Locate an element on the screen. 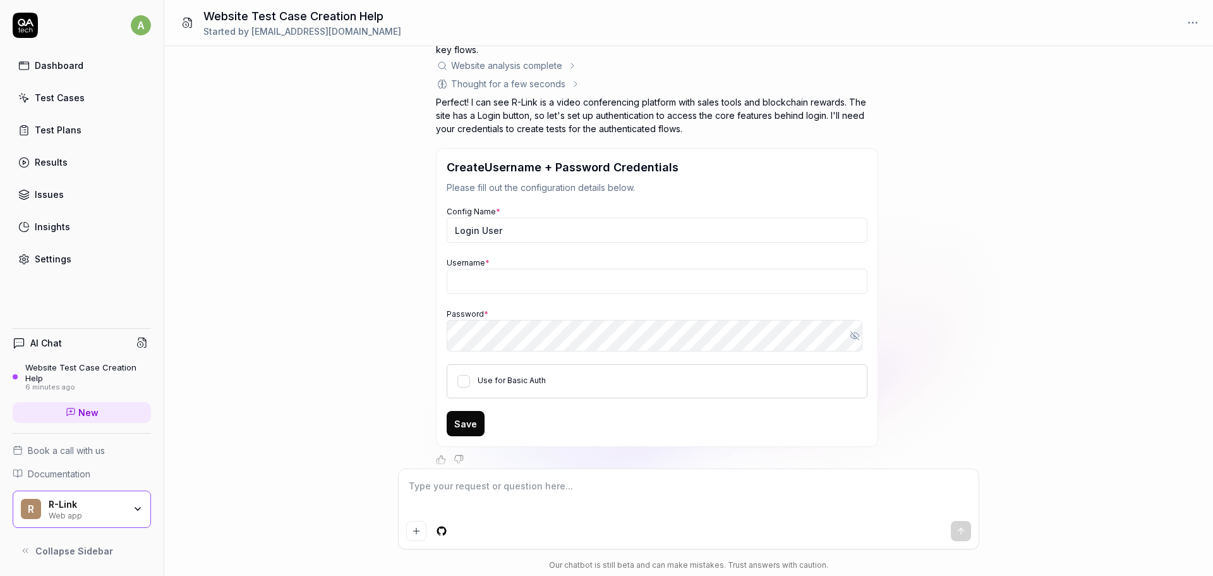 The height and width of the screenshot is (576, 1213). a: Settings is located at coordinates (82, 258).